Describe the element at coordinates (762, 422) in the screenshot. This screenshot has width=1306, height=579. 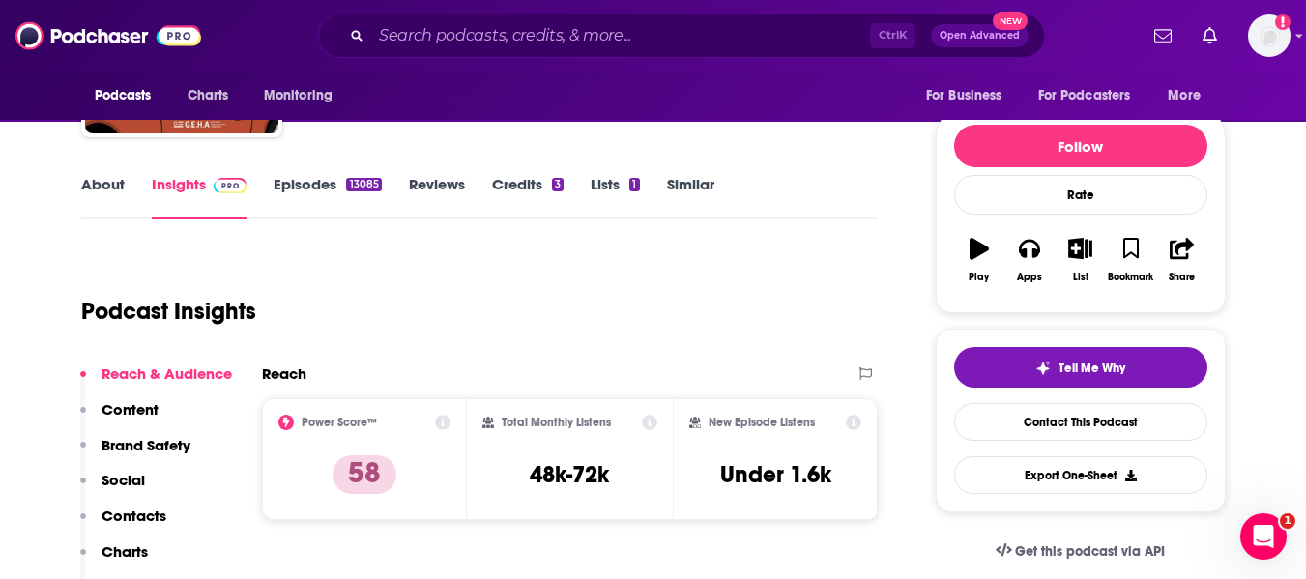
I see `h2: New Episode Listens` at that location.